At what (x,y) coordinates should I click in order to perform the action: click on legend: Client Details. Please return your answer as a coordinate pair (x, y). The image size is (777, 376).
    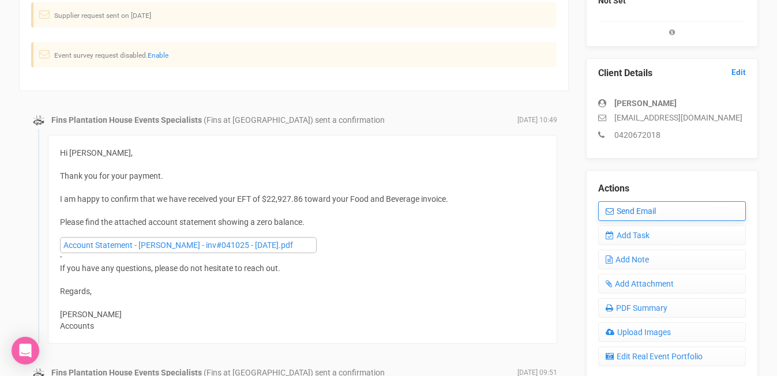
    Looking at the image, I should click on (672, 73).